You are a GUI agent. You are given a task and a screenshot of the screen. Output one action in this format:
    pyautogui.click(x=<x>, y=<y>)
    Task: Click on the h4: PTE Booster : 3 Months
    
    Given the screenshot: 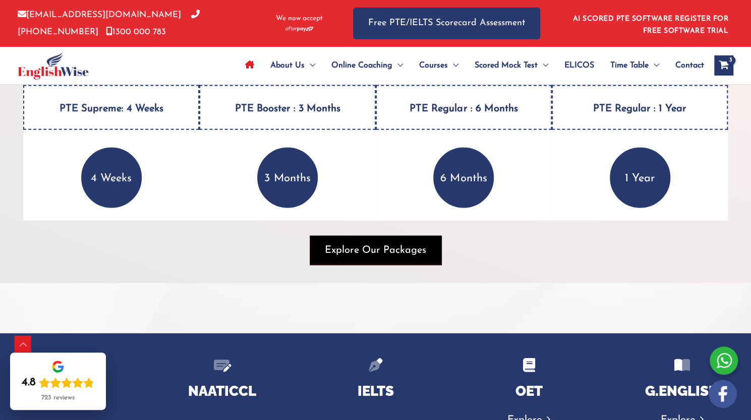 What is the action you would take?
    pyautogui.click(x=287, y=107)
    